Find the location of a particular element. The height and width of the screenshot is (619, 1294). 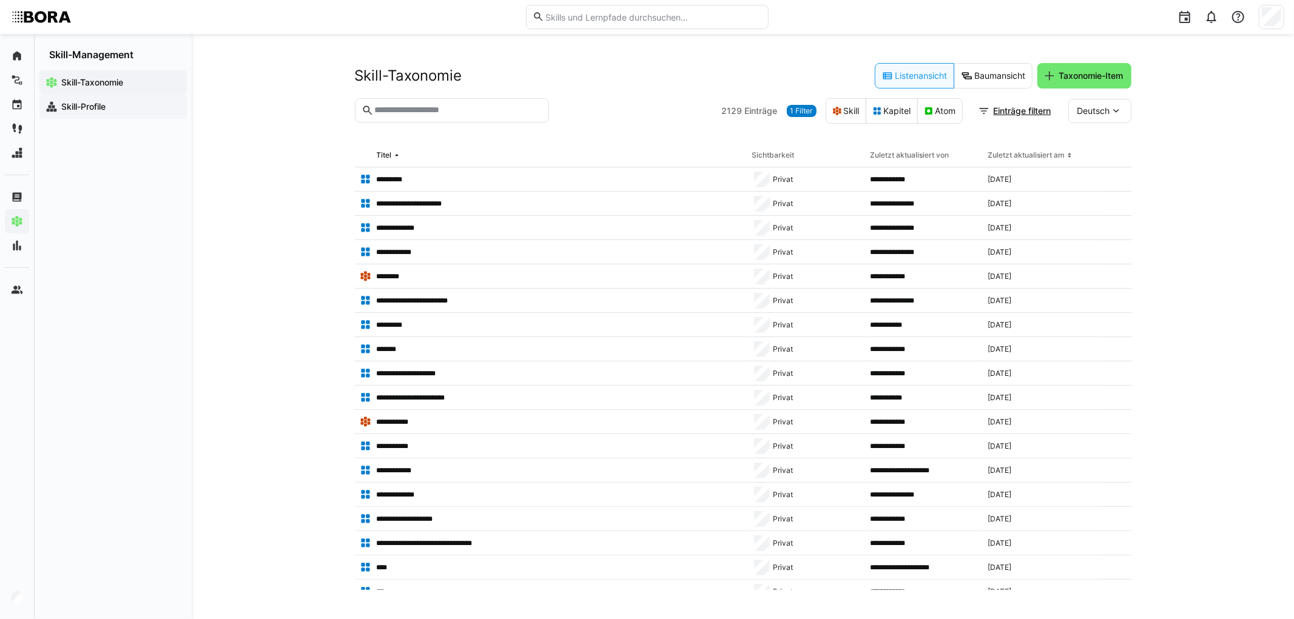

h2: Skill-Taxonomie is located at coordinates (408, 76).